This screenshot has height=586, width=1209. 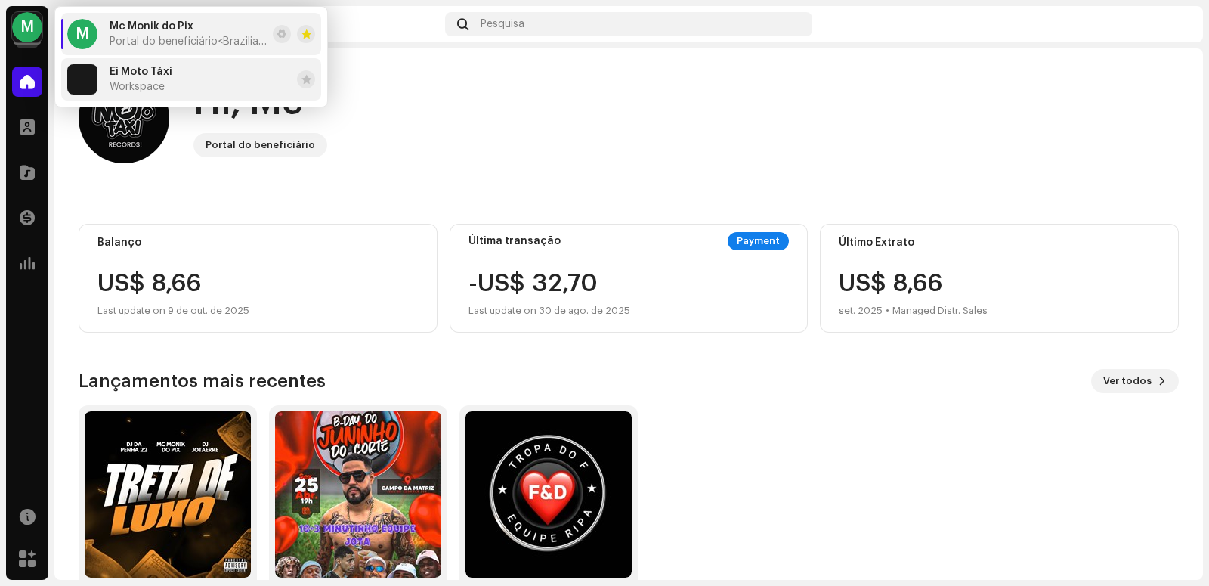 What do you see at coordinates (151, 26) in the screenshot?
I see `span: Mc Monik do Pix` at bounding box center [151, 26].